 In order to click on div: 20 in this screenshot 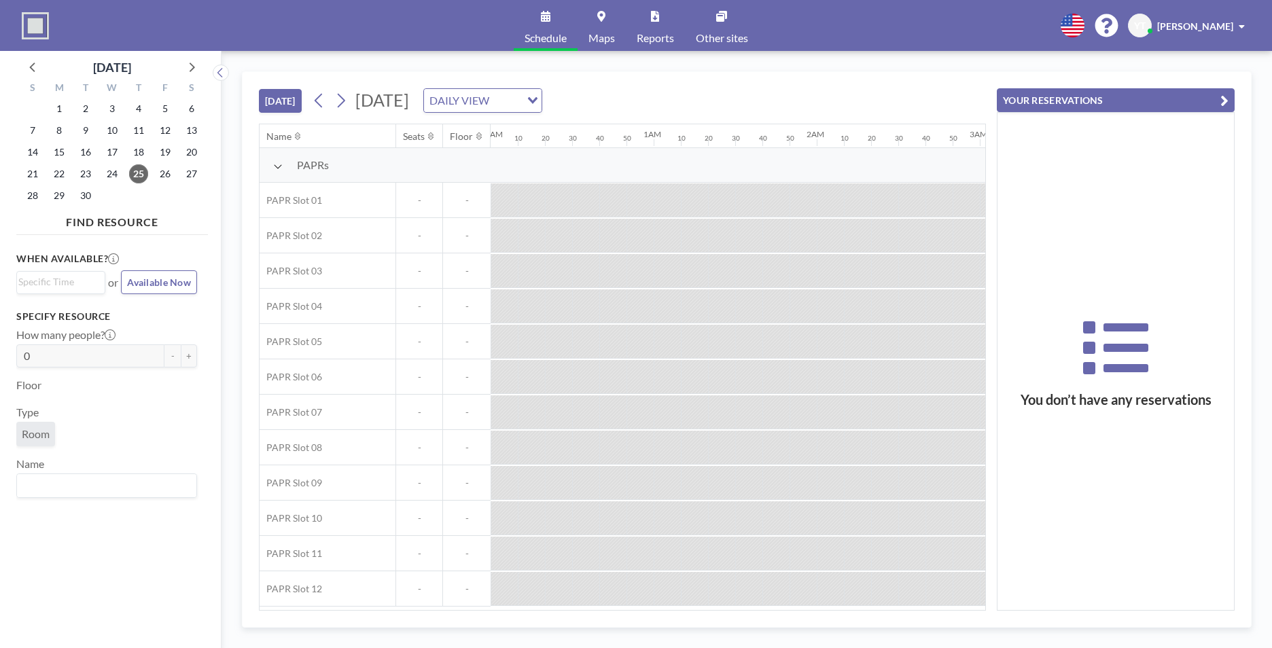, I will do `click(872, 138)`.